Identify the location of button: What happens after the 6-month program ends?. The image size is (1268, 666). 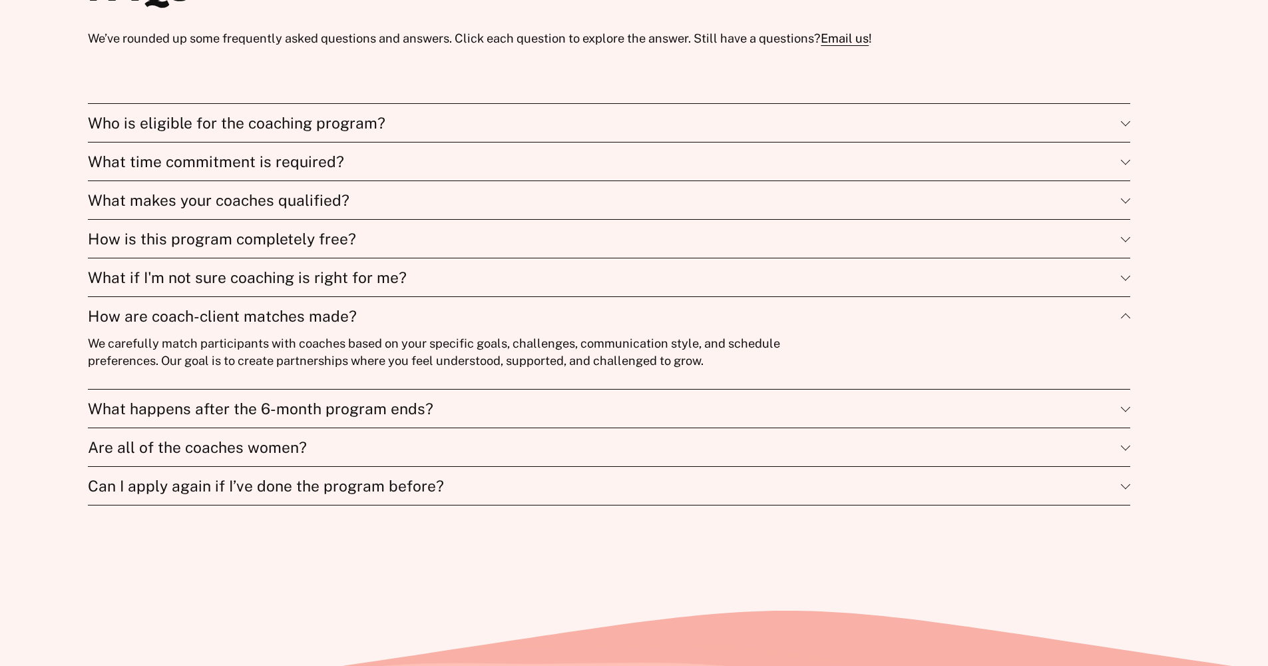
(609, 408).